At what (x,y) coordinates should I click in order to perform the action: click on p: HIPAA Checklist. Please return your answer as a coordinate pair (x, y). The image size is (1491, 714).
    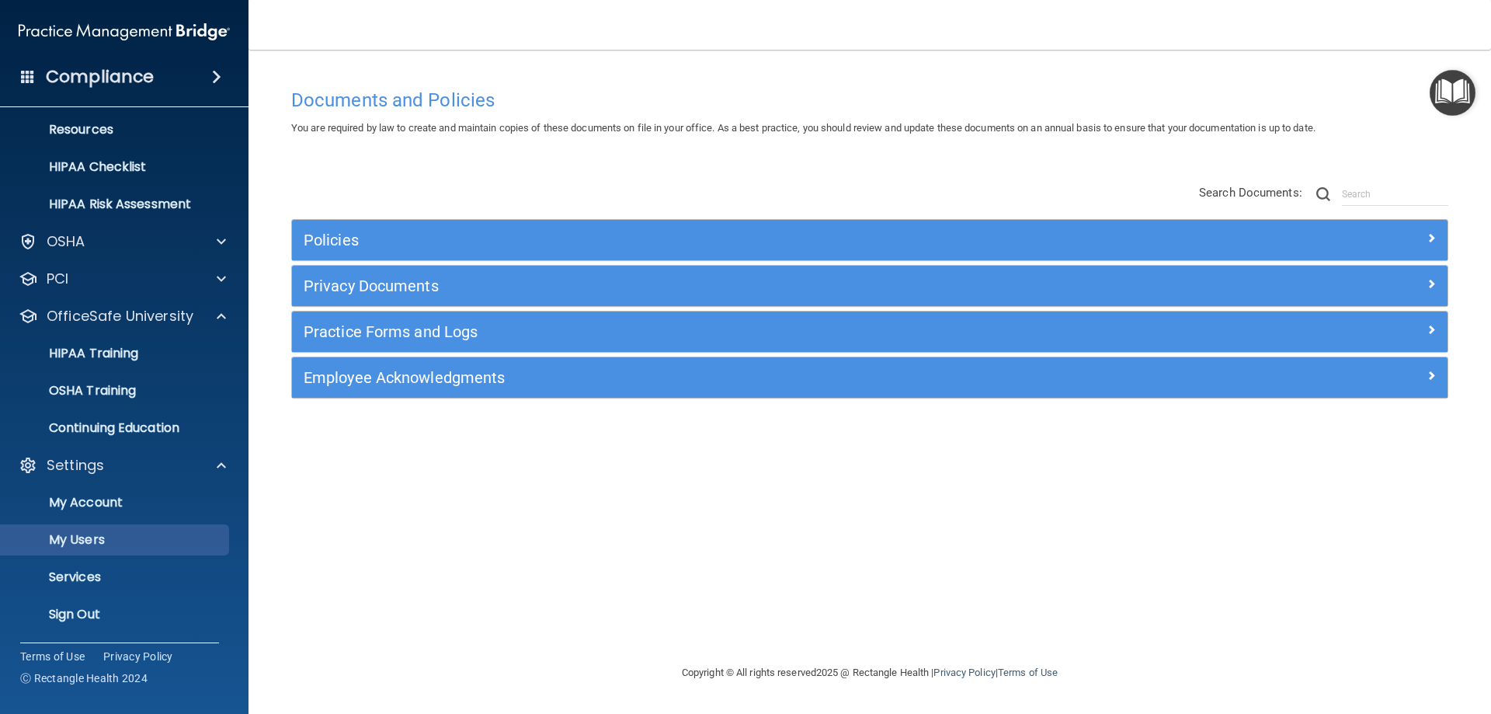
    Looking at the image, I should click on (116, 167).